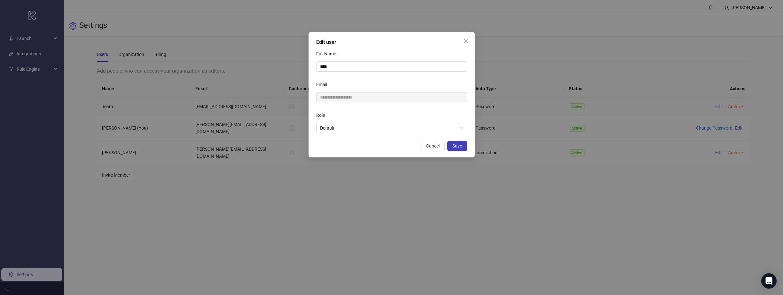  What do you see at coordinates (392, 42) in the screenshot?
I see `div: Edit user` at bounding box center [392, 42].